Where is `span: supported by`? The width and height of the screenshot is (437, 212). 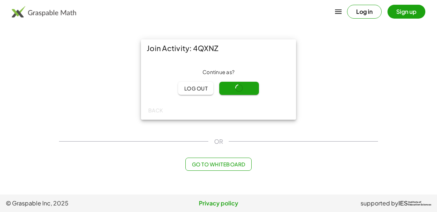
span: supported by is located at coordinates (380, 203).